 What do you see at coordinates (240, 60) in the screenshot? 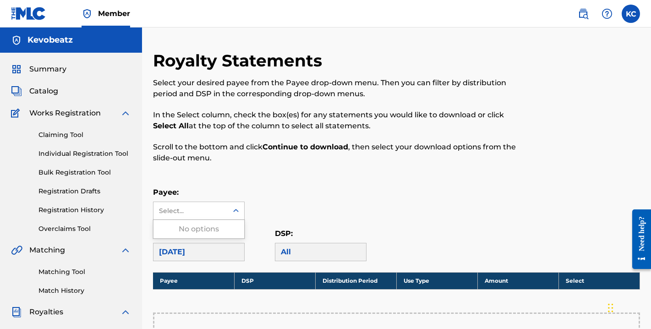
I see `h2: Royalty Statements` at bounding box center [240, 60].